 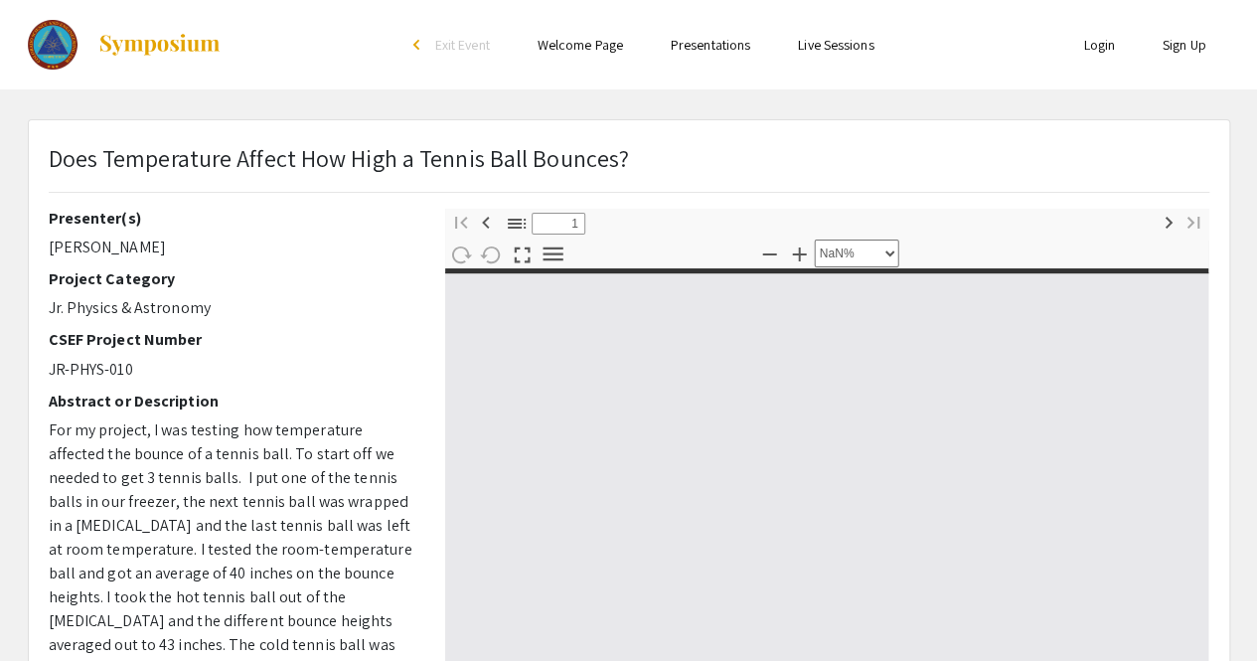 What do you see at coordinates (231, 339) in the screenshot?
I see `h2: CSEF Project Number` at bounding box center [231, 339].